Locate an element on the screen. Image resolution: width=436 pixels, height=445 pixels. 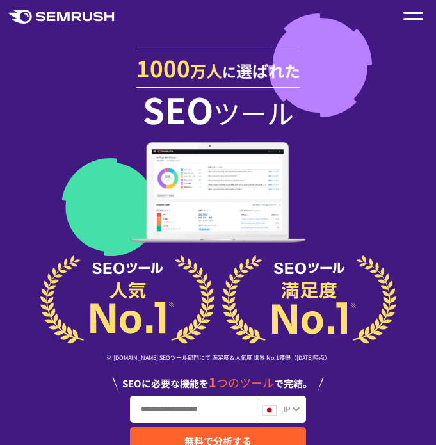
span: 1 is located at coordinates (212, 381).